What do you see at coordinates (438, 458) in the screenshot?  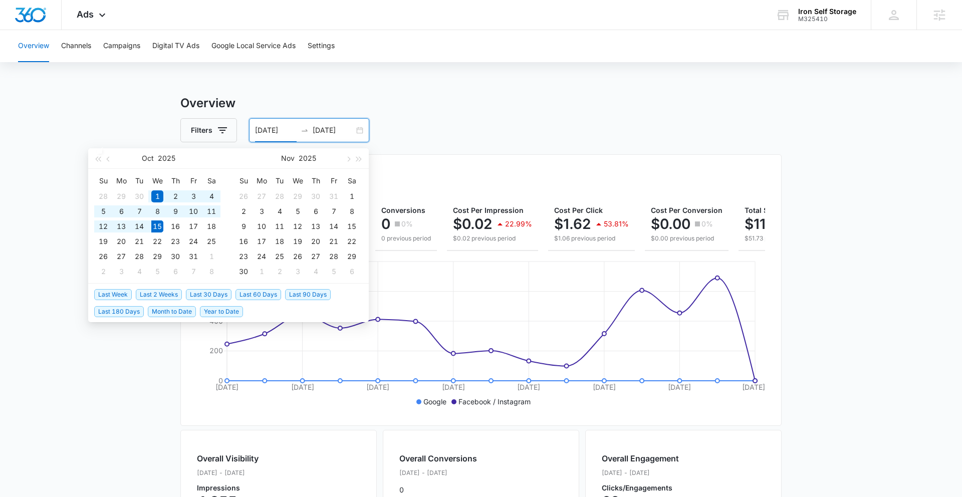 I see `h2: Overall Conversions` at bounding box center [438, 458].